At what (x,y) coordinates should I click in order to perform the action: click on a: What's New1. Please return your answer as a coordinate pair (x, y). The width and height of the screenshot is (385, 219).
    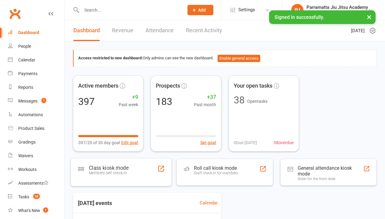
    Looking at the image, I should click on (36, 211).